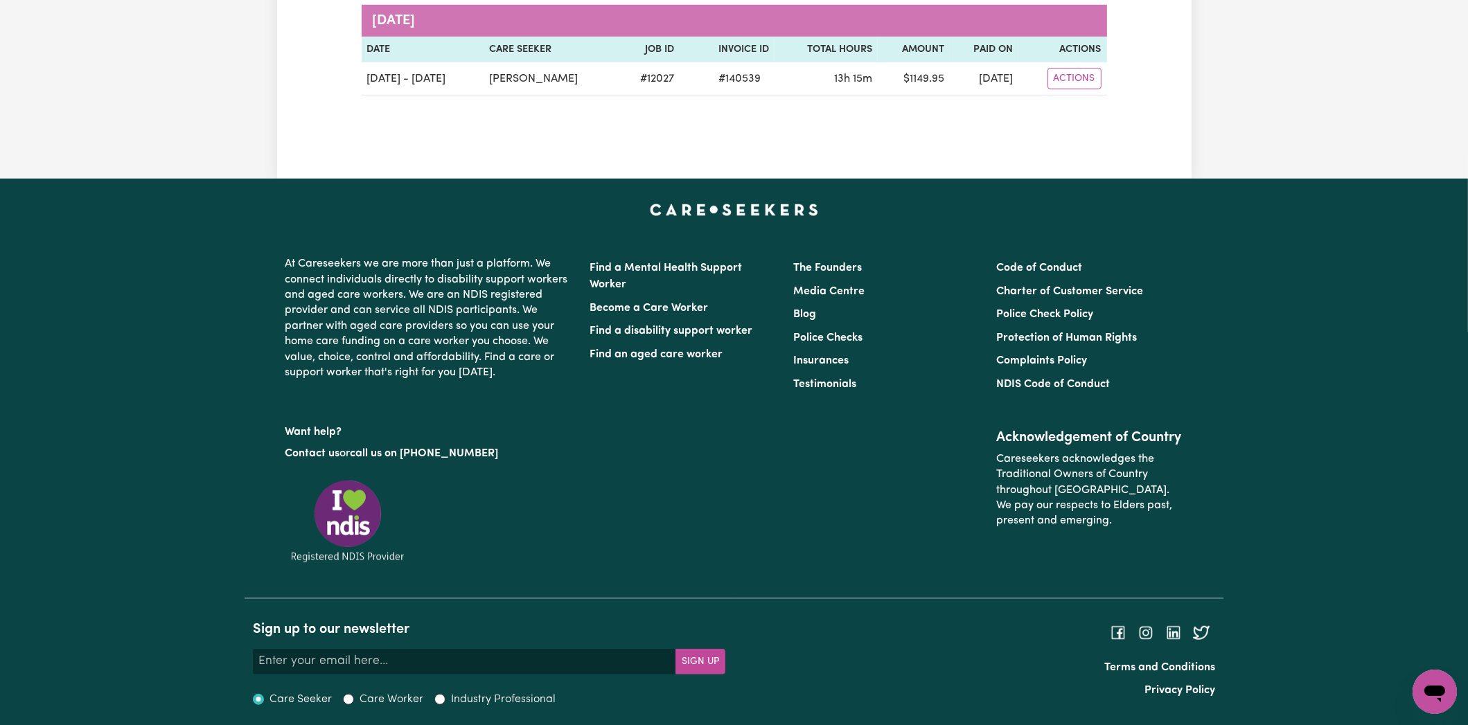 Image resolution: width=1468 pixels, height=725 pixels. Describe the element at coordinates (1041, 361) in the screenshot. I see `a: Complaints Policy` at that location.